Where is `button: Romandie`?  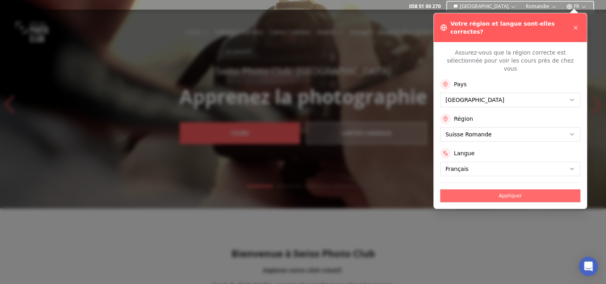 button: Romandie is located at coordinates (541, 6).